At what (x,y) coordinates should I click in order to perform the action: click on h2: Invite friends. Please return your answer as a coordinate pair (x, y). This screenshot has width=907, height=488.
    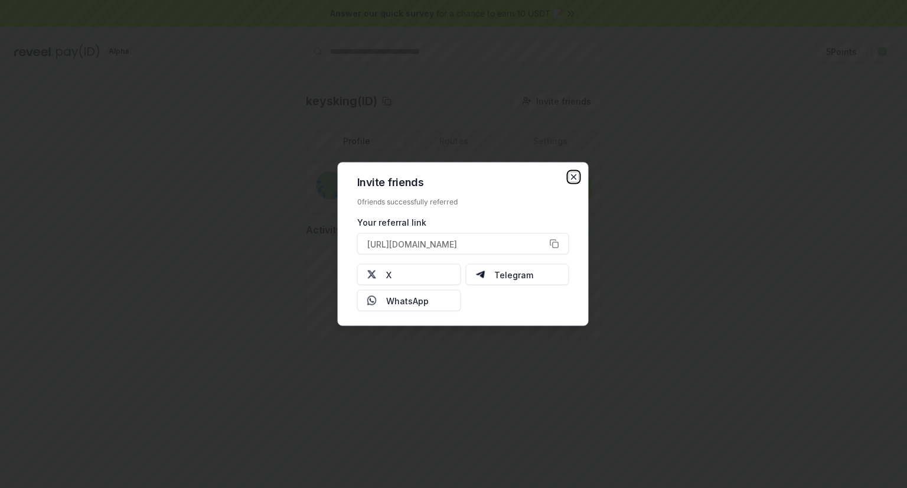
    Looking at the image, I should click on (463, 182).